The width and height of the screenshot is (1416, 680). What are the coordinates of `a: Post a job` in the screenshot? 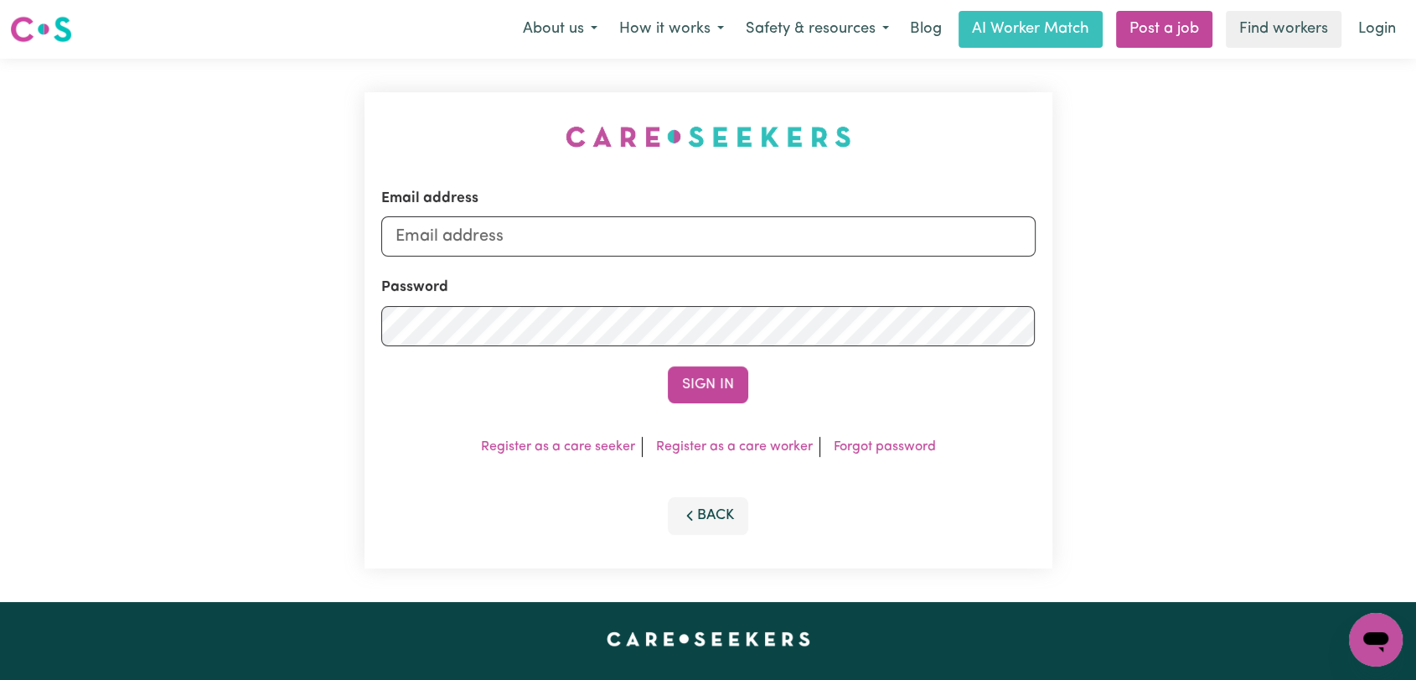 It's located at (1164, 29).